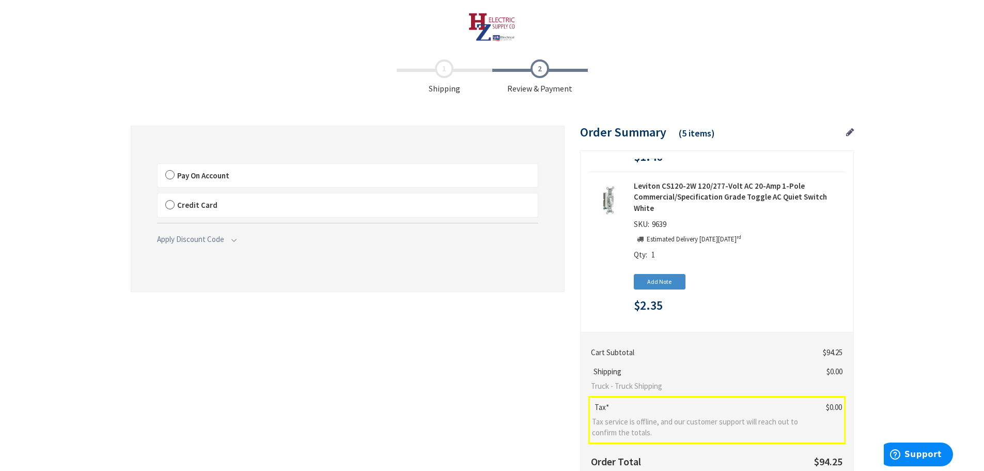 This screenshot has width=984, height=471. Describe the element at coordinates (697, 133) in the screenshot. I see `span: (5 items)` at that location.